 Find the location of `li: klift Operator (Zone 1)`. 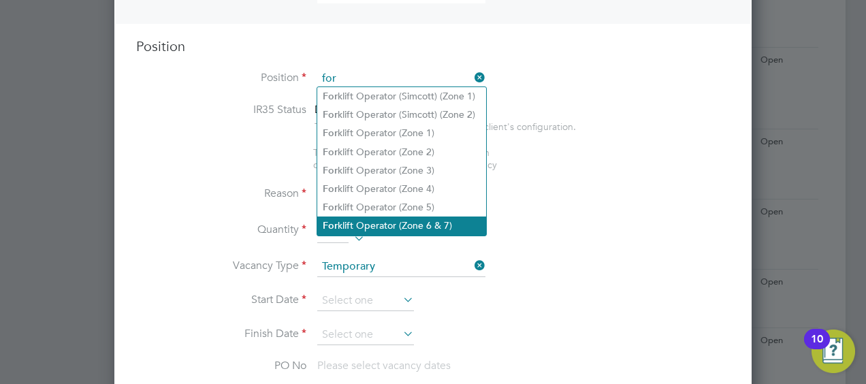

li: klift Operator (Zone 1) is located at coordinates (402, 133).